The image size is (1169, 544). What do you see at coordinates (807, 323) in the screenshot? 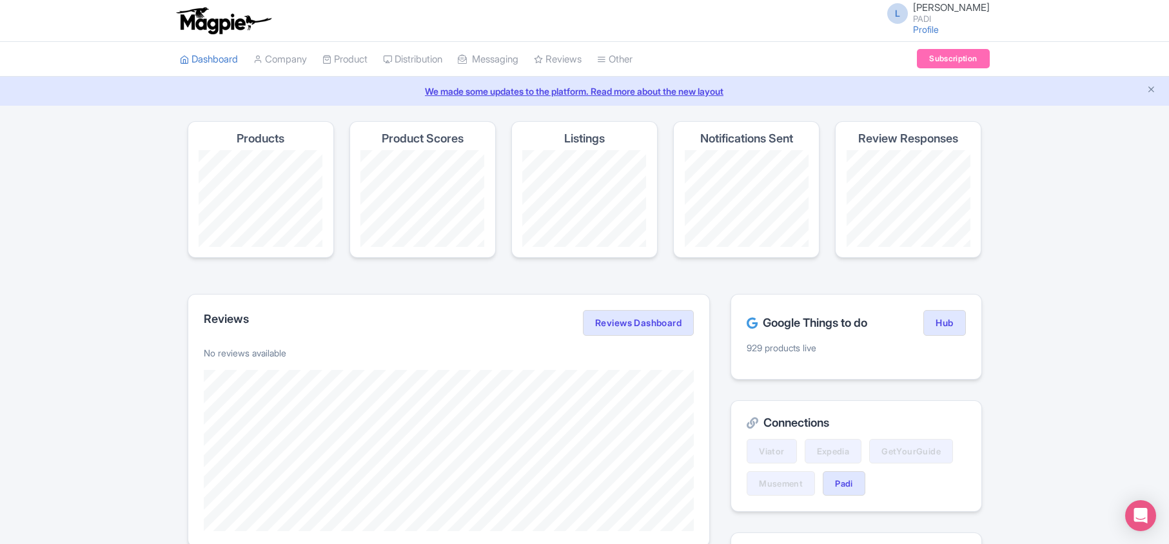
I see `h2: Google Things to do` at bounding box center [807, 323].